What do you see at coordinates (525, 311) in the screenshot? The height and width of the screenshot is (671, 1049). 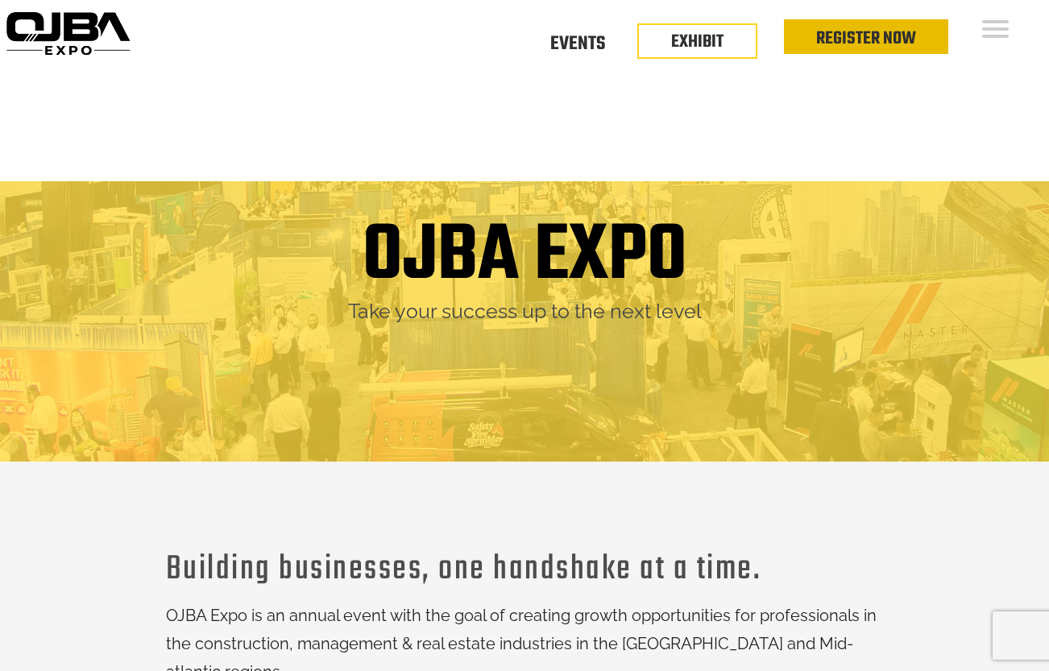 I see `h2: Take your success up to the next level` at bounding box center [525, 311].